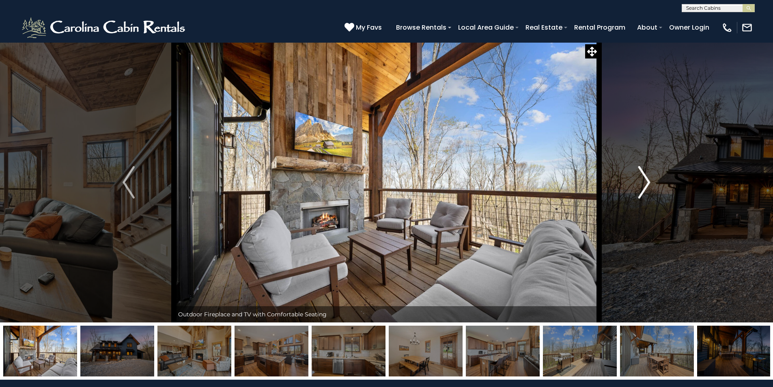  What do you see at coordinates (364, 28) in the screenshot?
I see `a: My Favs` at bounding box center [364, 28].